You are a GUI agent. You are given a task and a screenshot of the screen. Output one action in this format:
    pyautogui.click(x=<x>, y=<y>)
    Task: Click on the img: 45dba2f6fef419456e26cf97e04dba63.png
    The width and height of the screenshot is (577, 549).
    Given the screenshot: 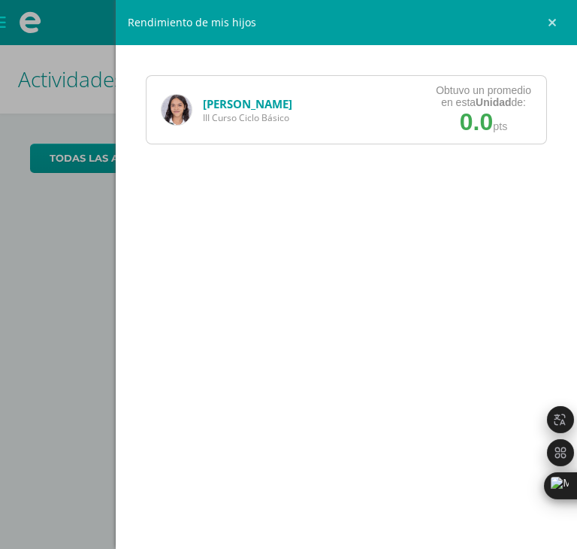 What is the action you would take?
    pyautogui.click(x=177, y=110)
    